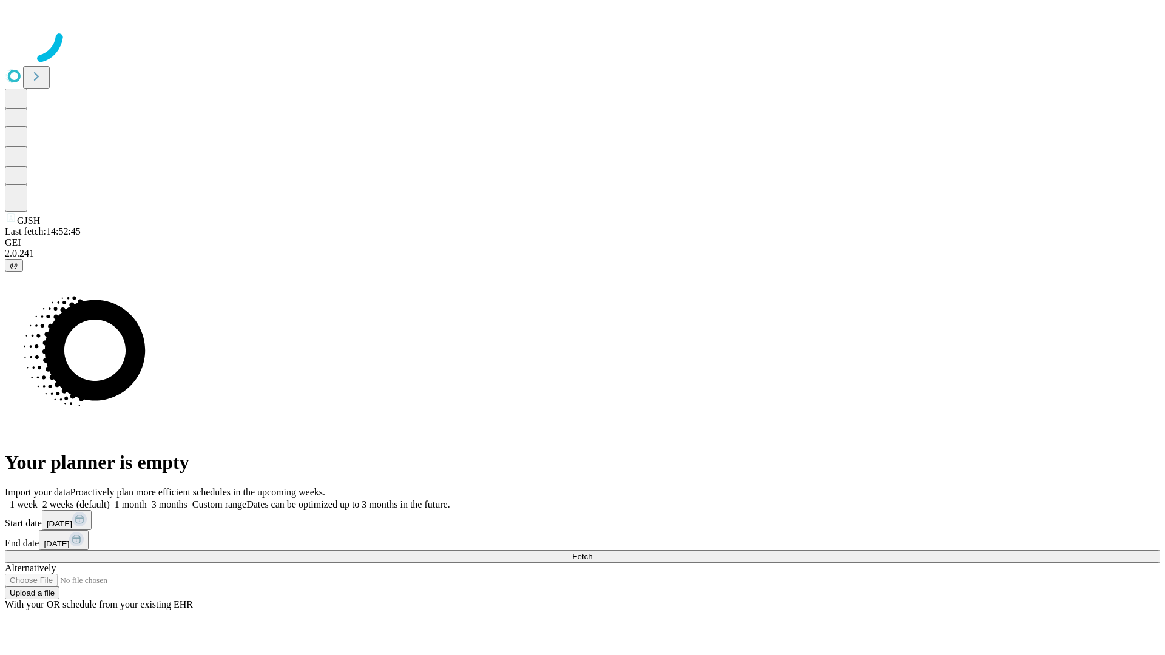  What do you see at coordinates (583, 243) in the screenshot?
I see `div: GEI` at bounding box center [583, 243].